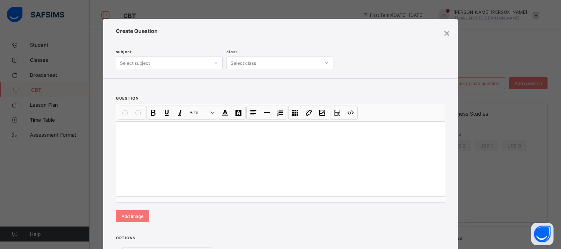 This screenshot has height=249, width=561. I want to click on span: Add Image, so click(132, 216).